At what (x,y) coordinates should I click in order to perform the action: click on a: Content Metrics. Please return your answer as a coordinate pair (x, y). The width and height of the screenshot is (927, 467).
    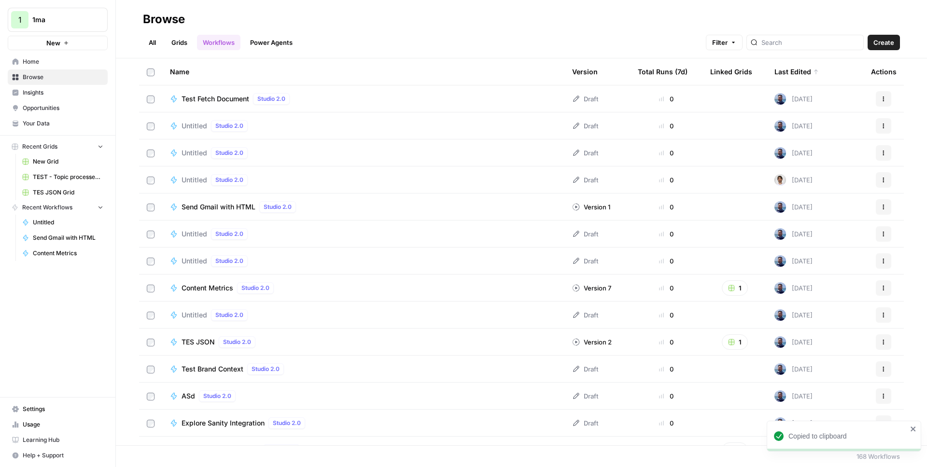
    Looking at the image, I should click on (63, 254).